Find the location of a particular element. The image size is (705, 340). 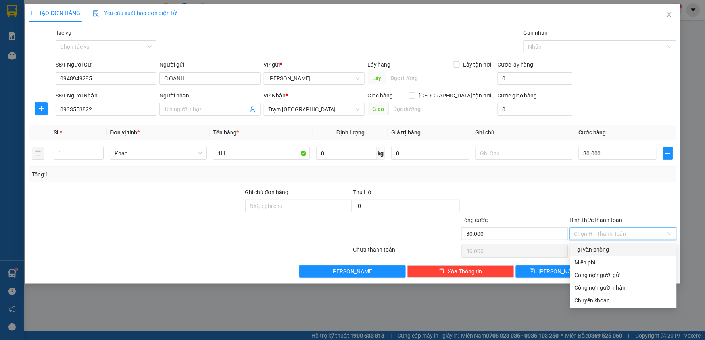

span: delete is located at coordinates (442, 272).